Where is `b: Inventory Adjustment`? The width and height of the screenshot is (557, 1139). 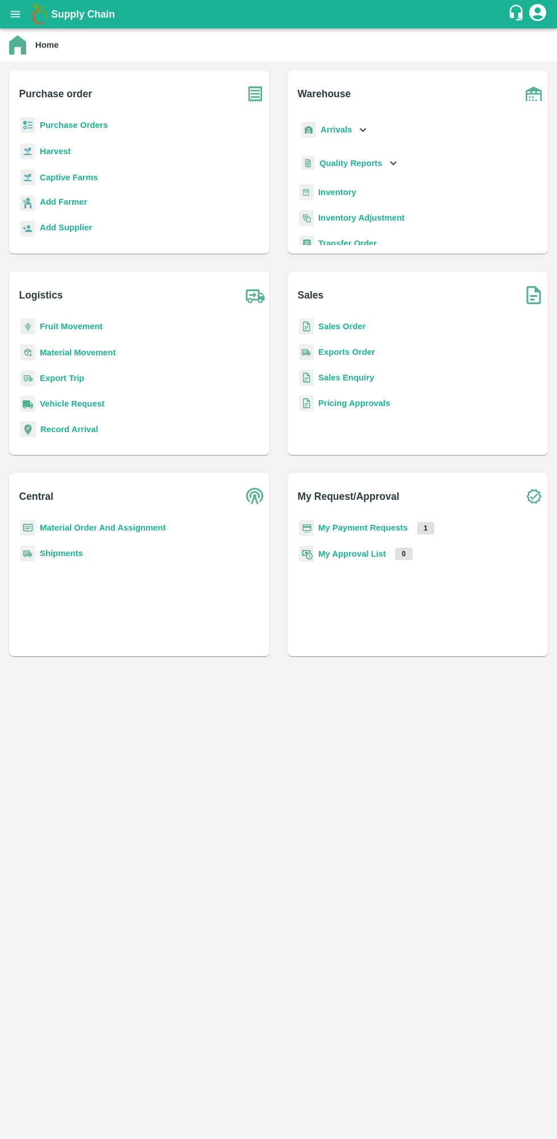
b: Inventory Adjustment is located at coordinates (362, 218).